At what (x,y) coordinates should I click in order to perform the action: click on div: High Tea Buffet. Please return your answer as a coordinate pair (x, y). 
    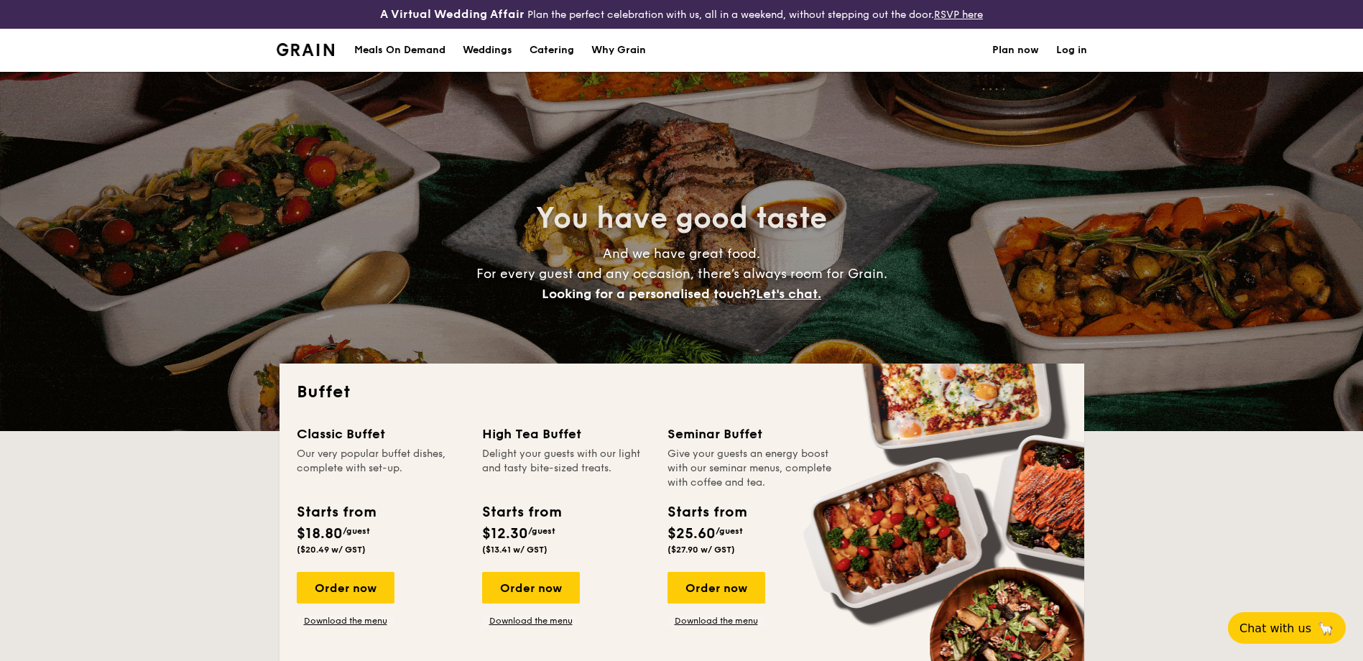
    Looking at the image, I should click on (566, 434).